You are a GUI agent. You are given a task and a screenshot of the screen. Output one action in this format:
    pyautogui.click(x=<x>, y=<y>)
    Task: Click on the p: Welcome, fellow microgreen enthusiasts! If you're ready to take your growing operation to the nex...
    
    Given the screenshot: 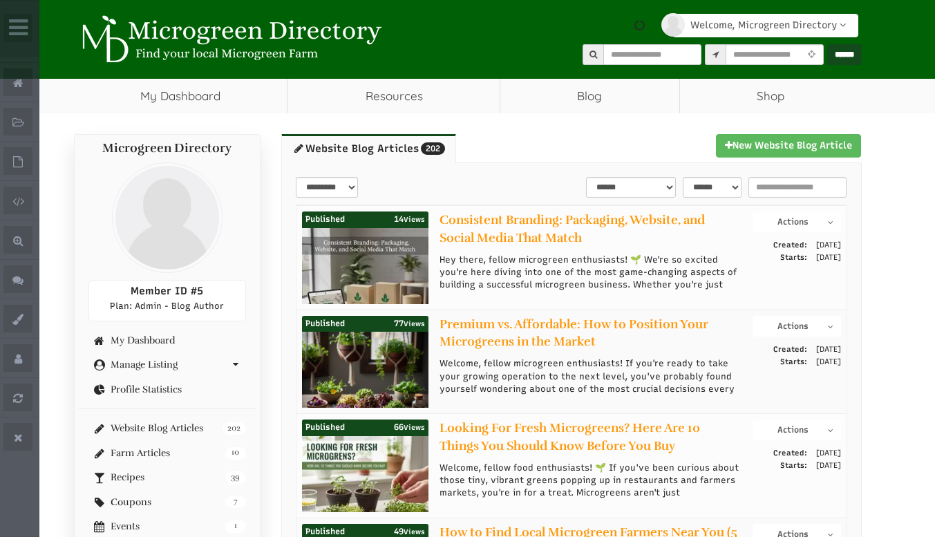 What is the action you would take?
    pyautogui.click(x=591, y=376)
    